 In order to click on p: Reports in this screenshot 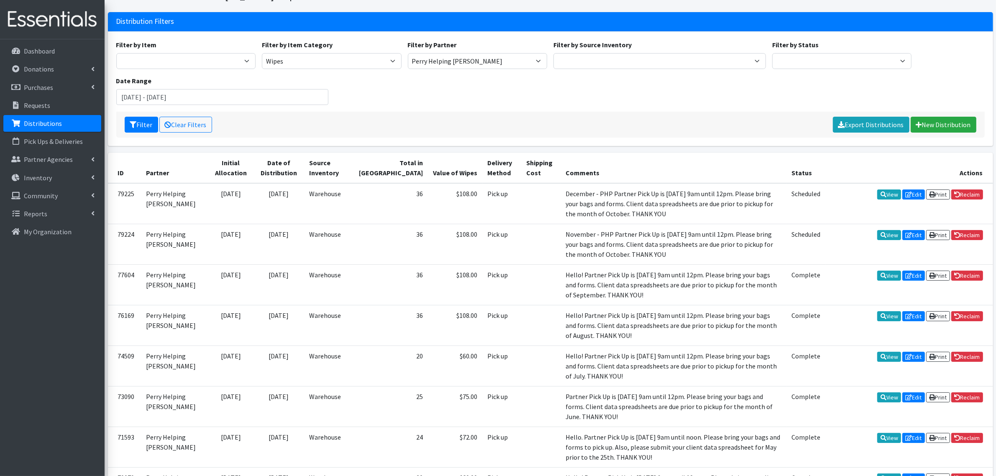, I will do `click(36, 214)`.